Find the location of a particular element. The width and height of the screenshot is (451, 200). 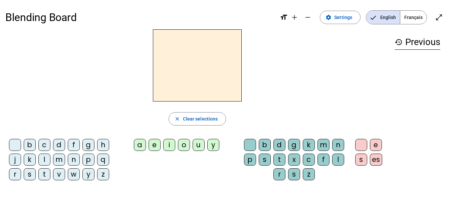

div: i is located at coordinates (169, 145).